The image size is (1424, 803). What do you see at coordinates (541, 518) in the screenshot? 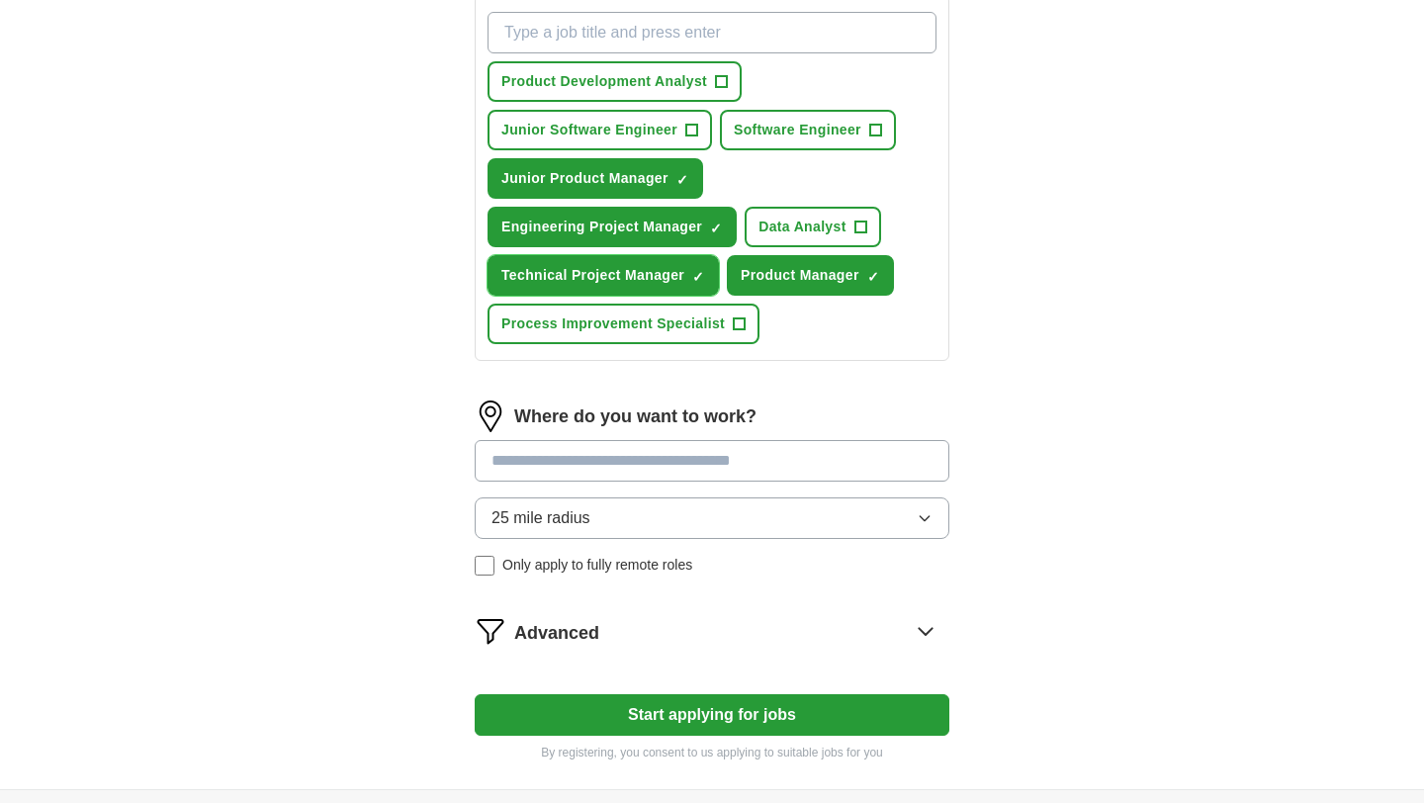
I see `span: 25 mile radius` at bounding box center [541, 518].